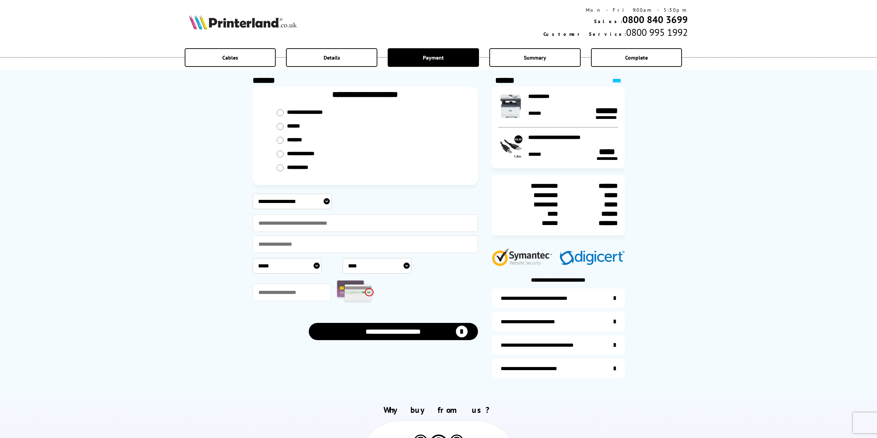 The height and width of the screenshot is (438, 877). Describe the element at coordinates (332, 58) in the screenshot. I see `span: Details` at that location.